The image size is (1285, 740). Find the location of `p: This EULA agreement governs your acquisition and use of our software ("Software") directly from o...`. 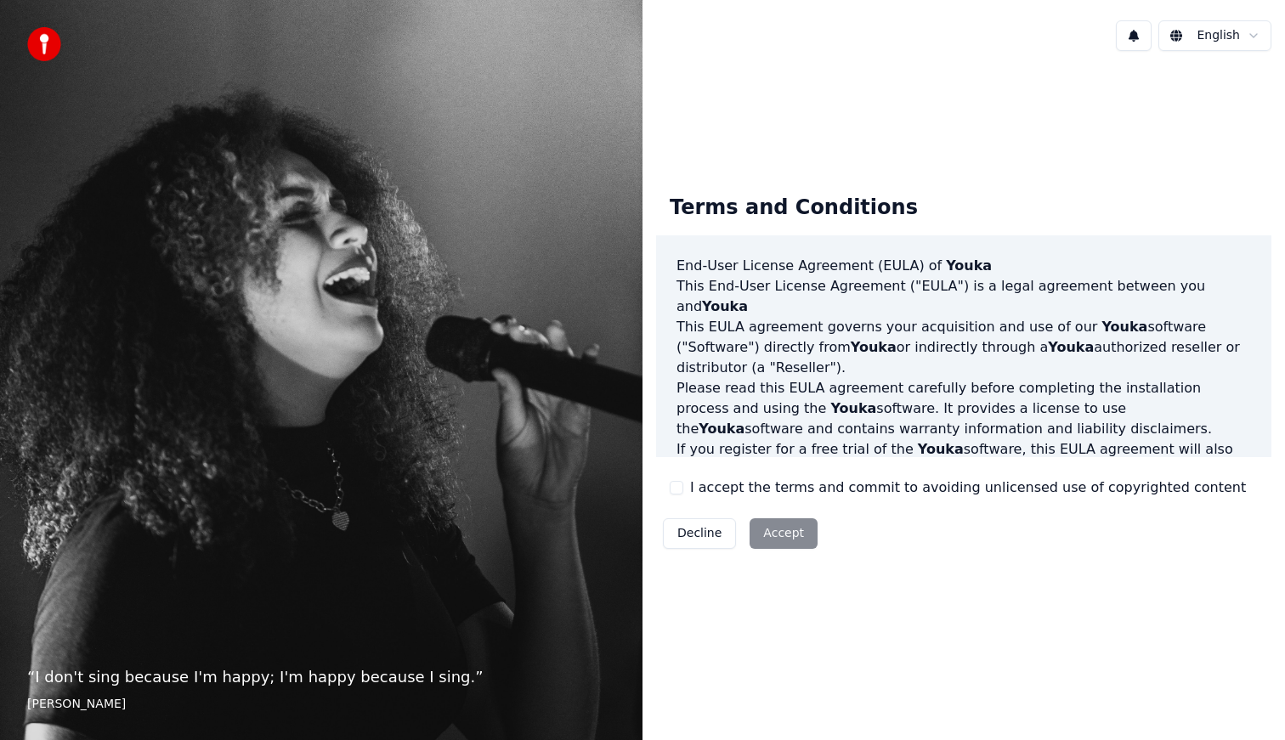

p: This EULA agreement governs your acquisition and use of our software ("Software") directly from o... is located at coordinates (964, 348).